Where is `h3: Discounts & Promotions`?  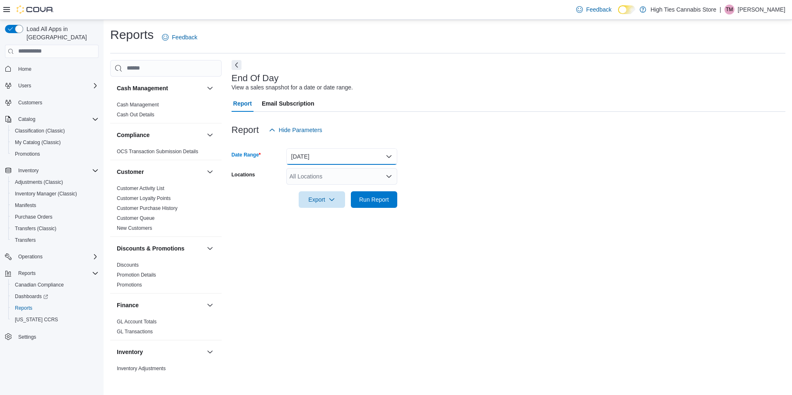 h3: Discounts & Promotions is located at coordinates (150, 248).